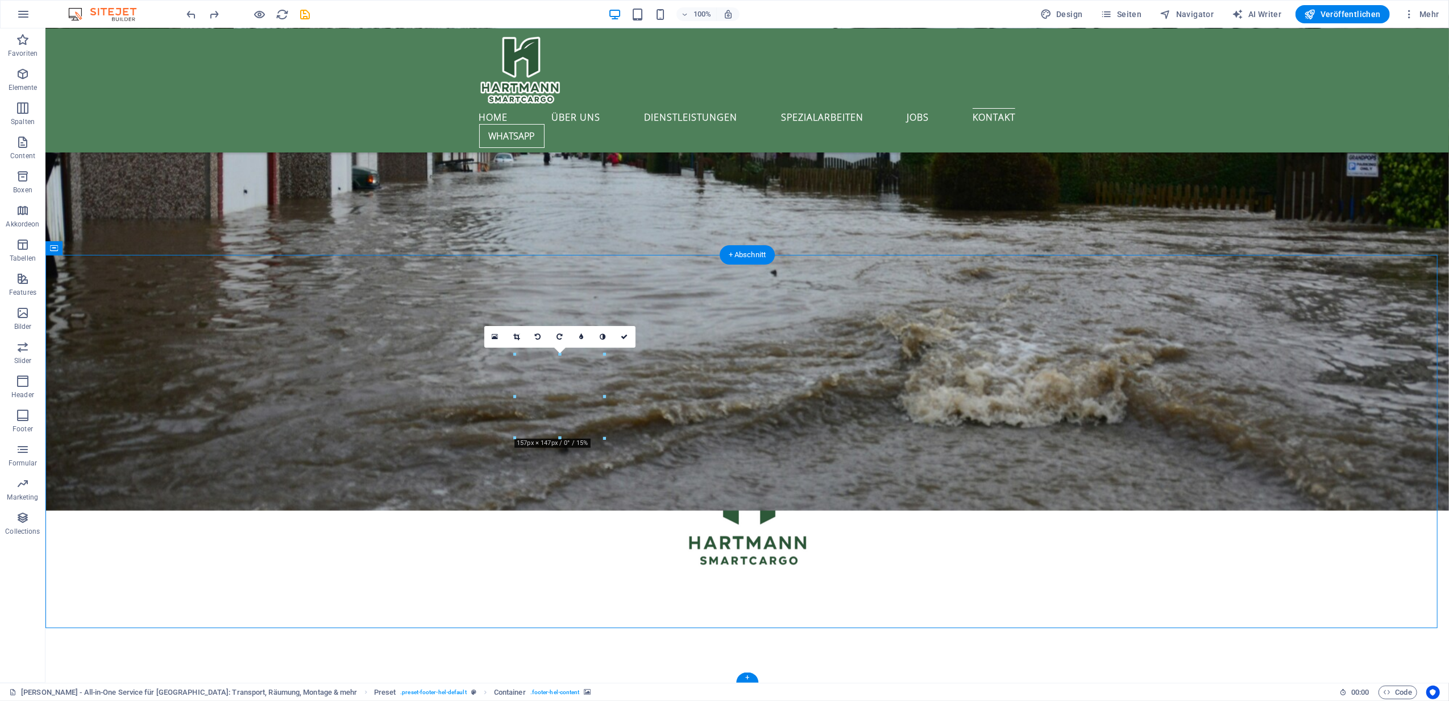  I want to click on button: Code, so click(1398, 692).